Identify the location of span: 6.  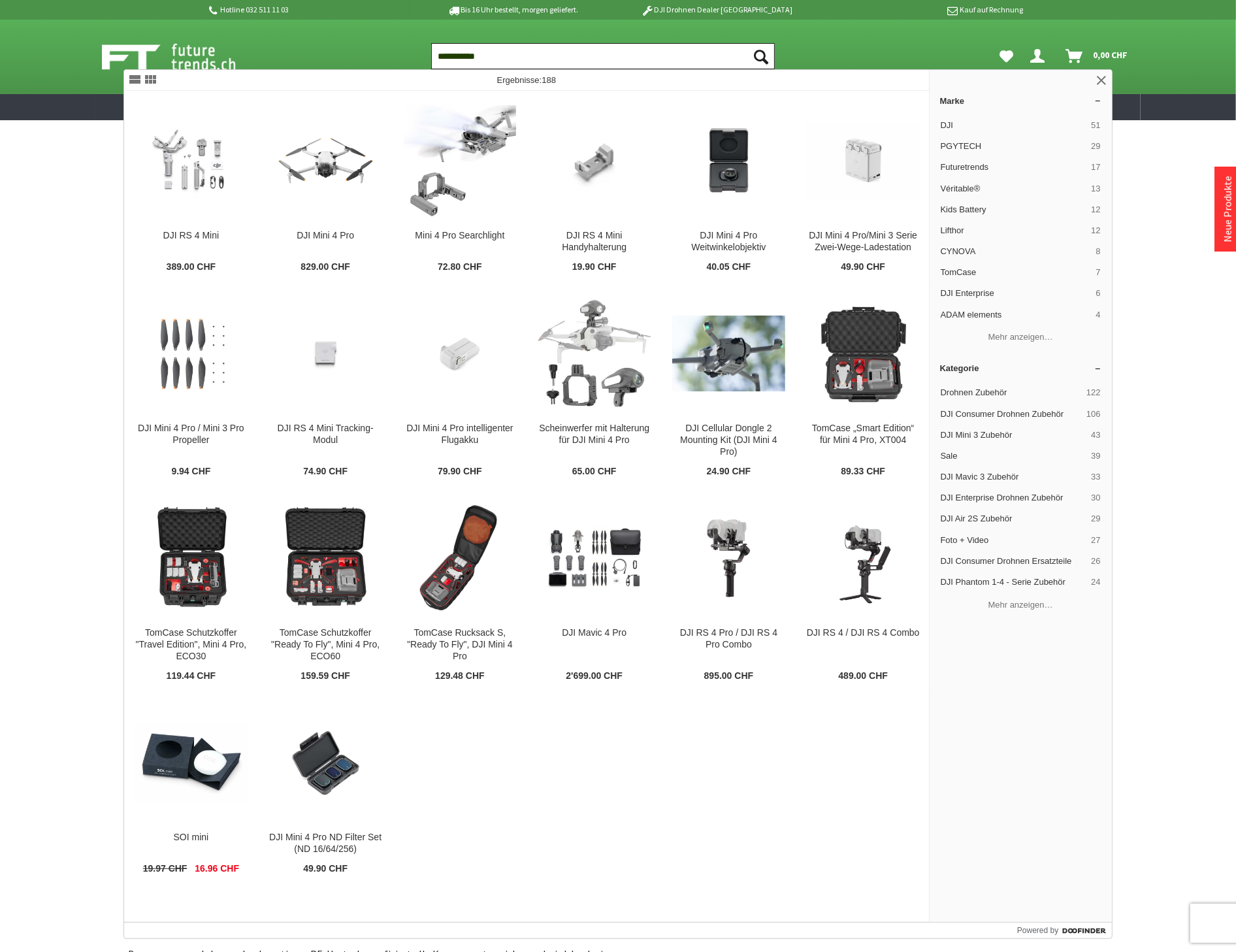
(1098, 294).